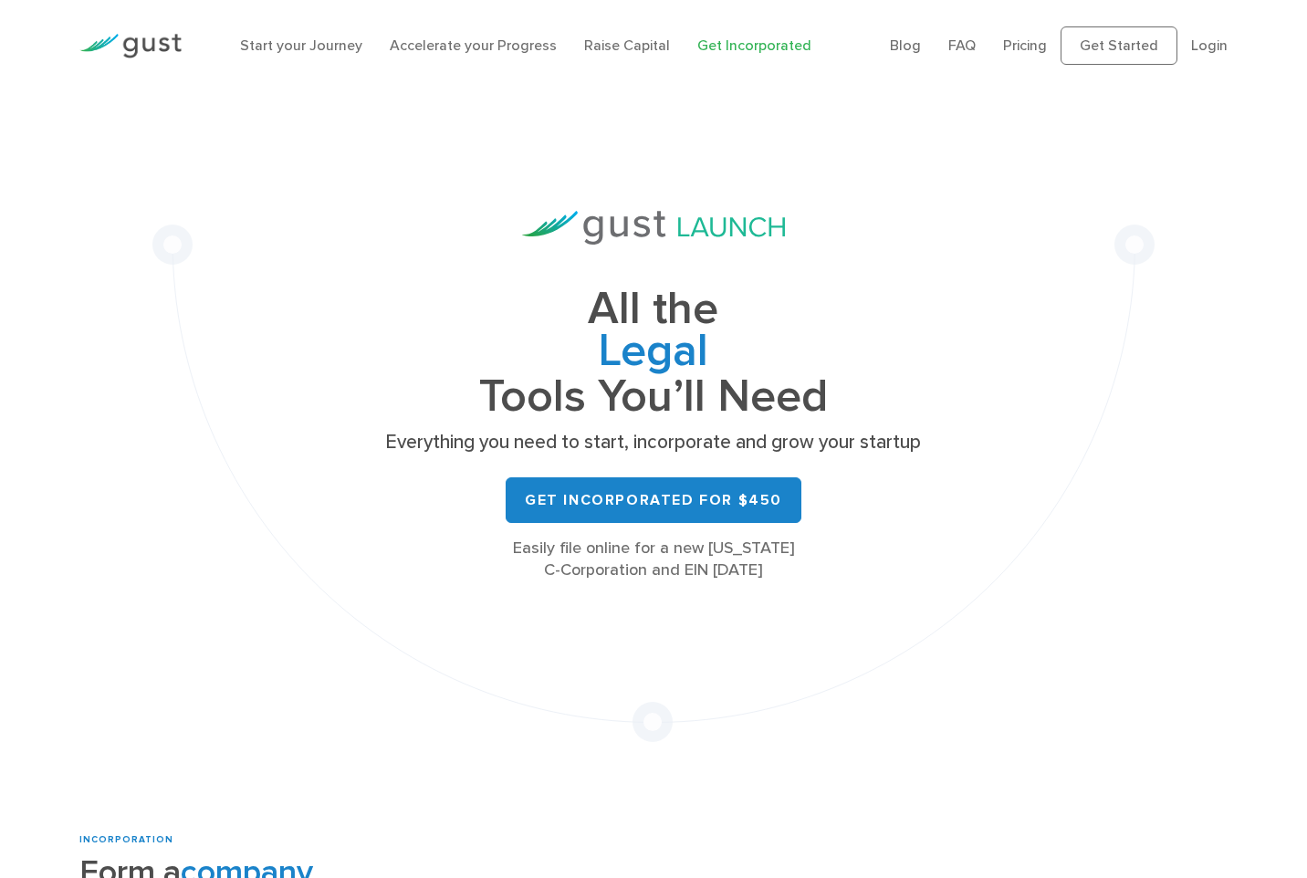 This screenshot has width=1307, height=878. I want to click on a: Raise Capital, so click(627, 45).